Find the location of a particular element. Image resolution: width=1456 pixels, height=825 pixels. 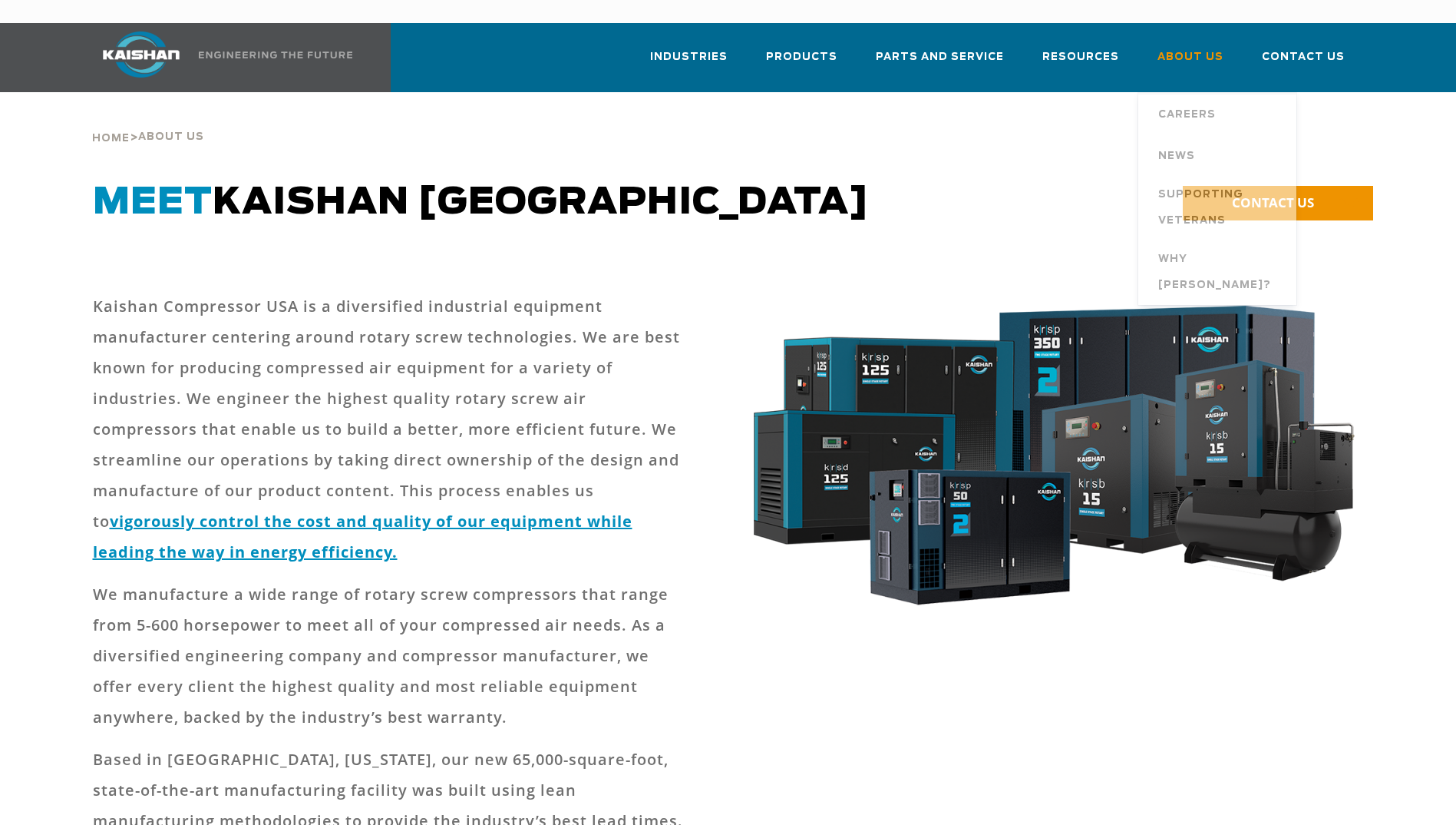

a: Industries is located at coordinates (689, 63).